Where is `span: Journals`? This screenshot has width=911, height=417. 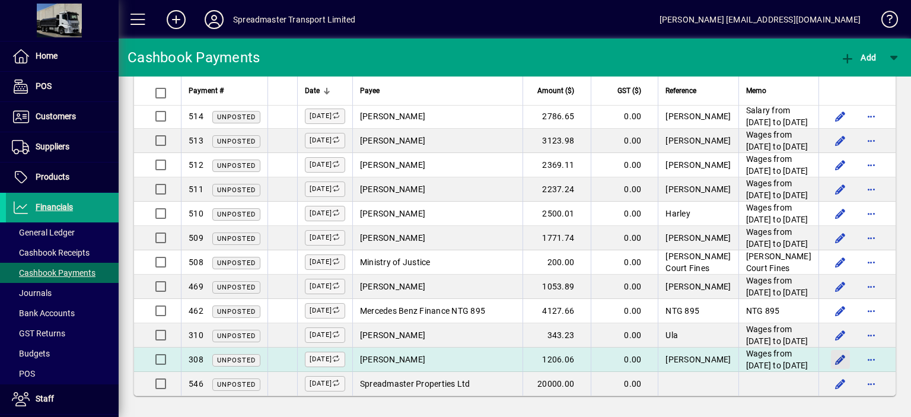 span: Journals is located at coordinates (31, 293).